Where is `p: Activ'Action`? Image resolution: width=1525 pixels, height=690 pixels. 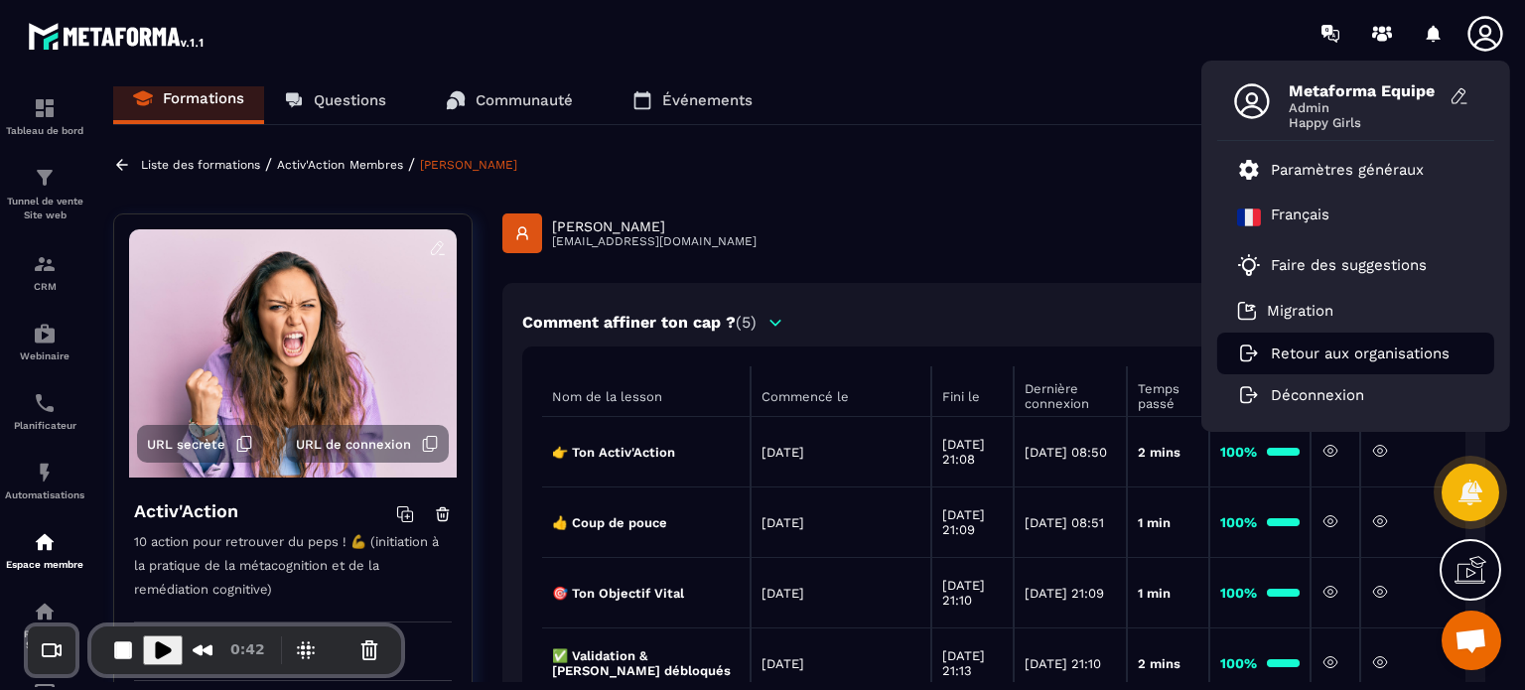
p: Activ'Action is located at coordinates (311, 165).